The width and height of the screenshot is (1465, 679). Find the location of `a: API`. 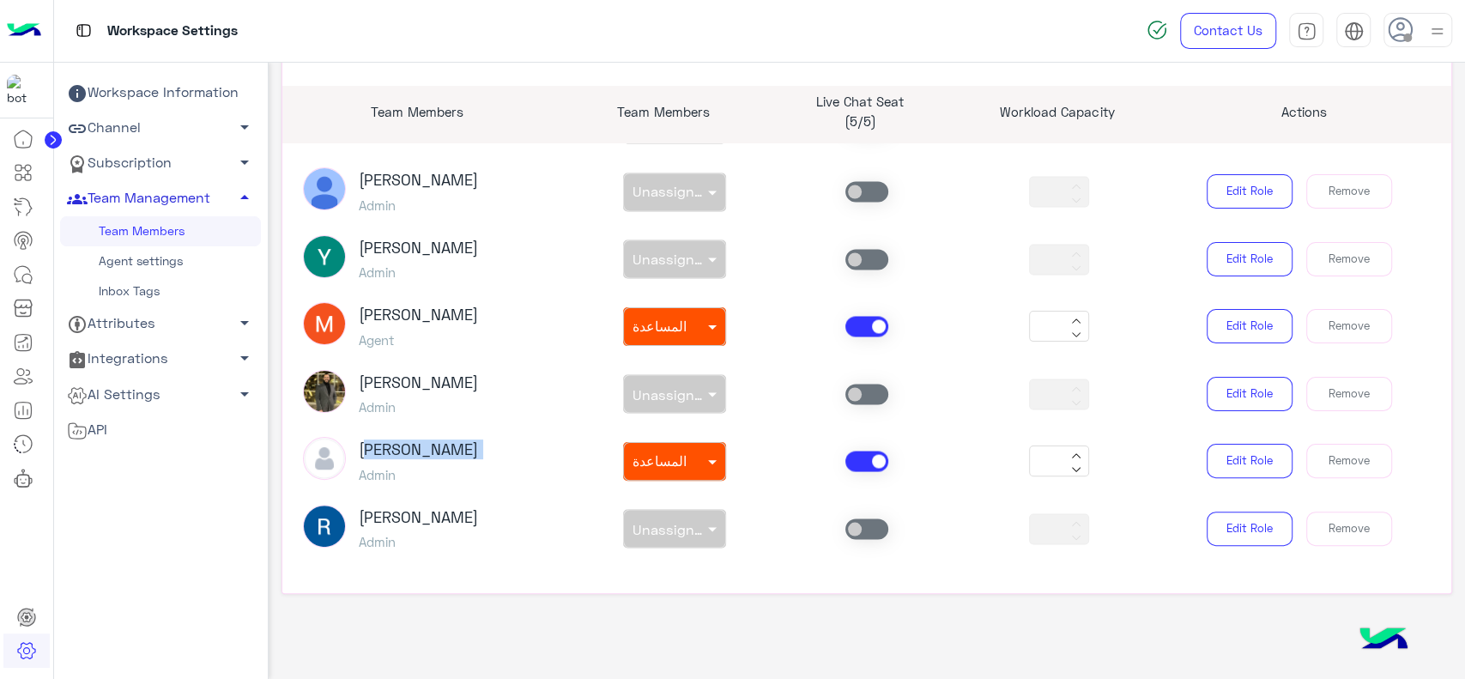

a: API is located at coordinates (161, 429).